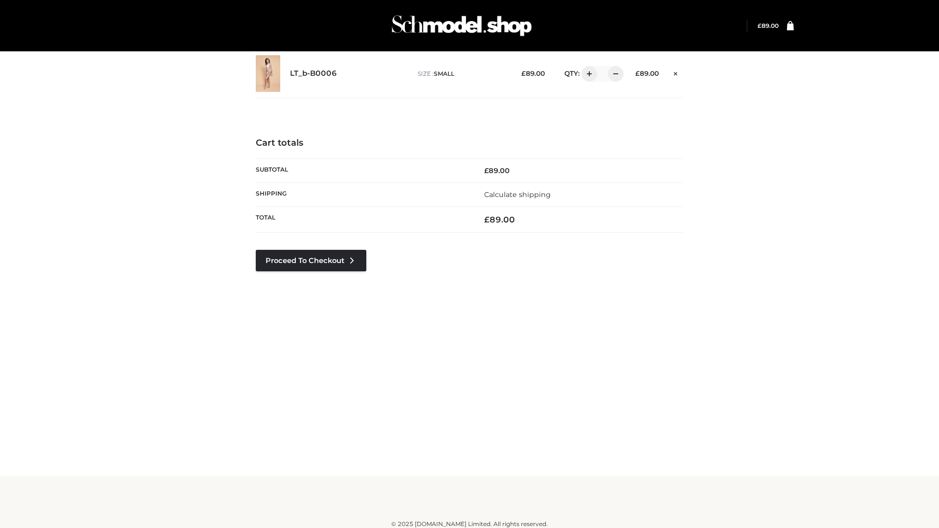 This screenshot has height=528, width=939. What do you see at coordinates (470, 143) in the screenshot?
I see `h4: Cart totals` at bounding box center [470, 143].